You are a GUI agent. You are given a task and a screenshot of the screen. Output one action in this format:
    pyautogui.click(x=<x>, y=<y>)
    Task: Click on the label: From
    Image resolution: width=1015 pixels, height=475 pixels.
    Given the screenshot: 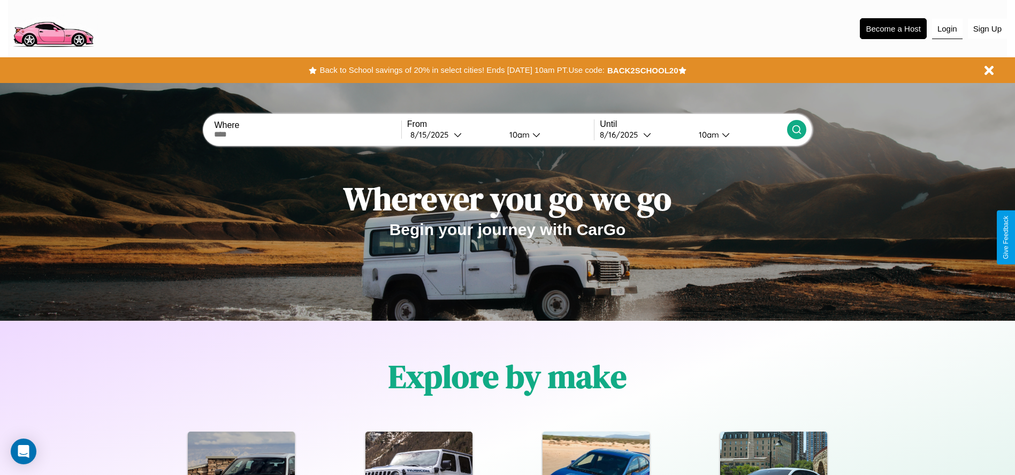 What is the action you would take?
    pyautogui.click(x=500, y=124)
    